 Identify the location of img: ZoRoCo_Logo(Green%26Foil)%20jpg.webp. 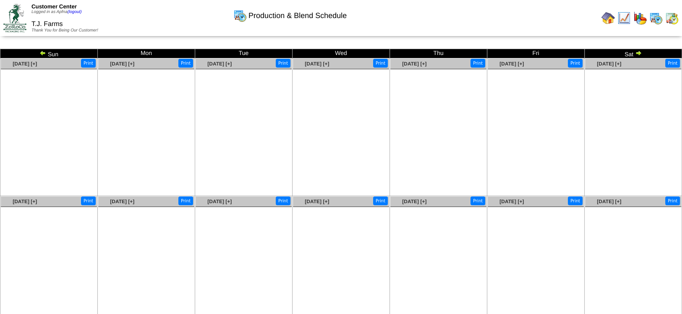
(15, 18).